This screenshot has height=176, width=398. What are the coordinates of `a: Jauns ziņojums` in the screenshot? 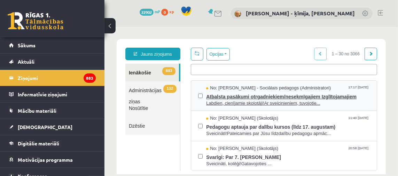 It's located at (48, 27).